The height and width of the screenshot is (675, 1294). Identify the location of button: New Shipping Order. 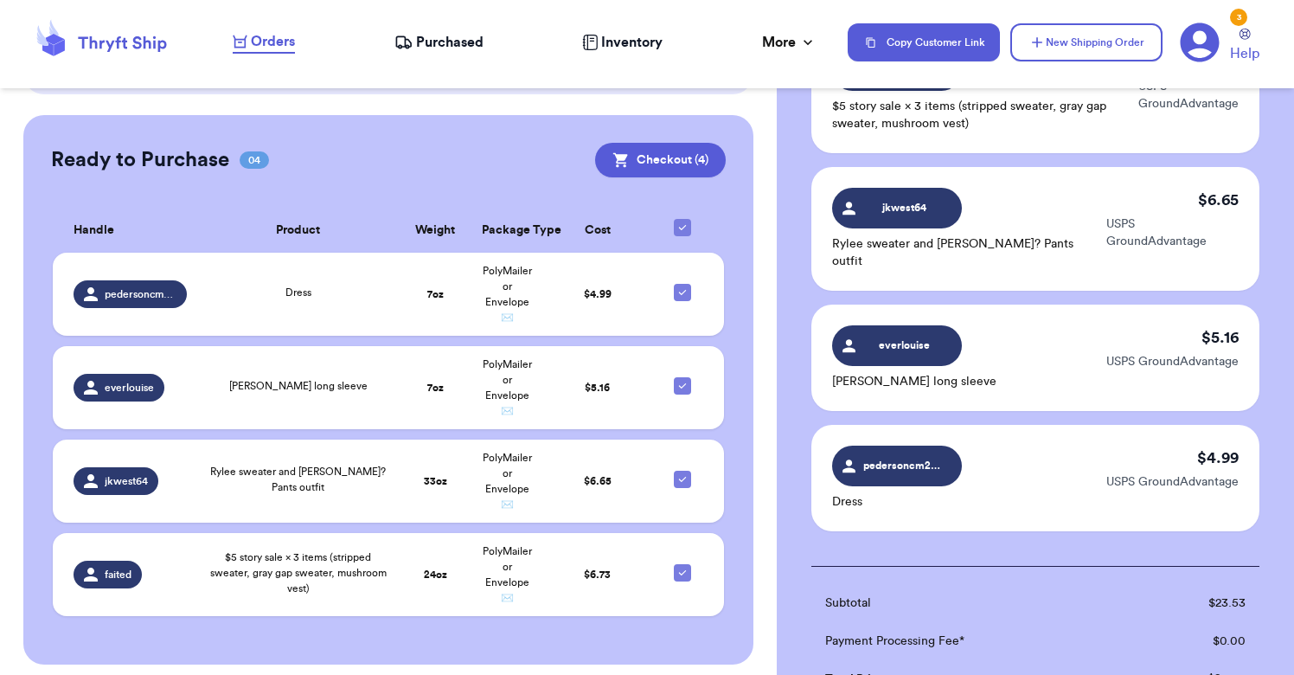
(1086, 42).